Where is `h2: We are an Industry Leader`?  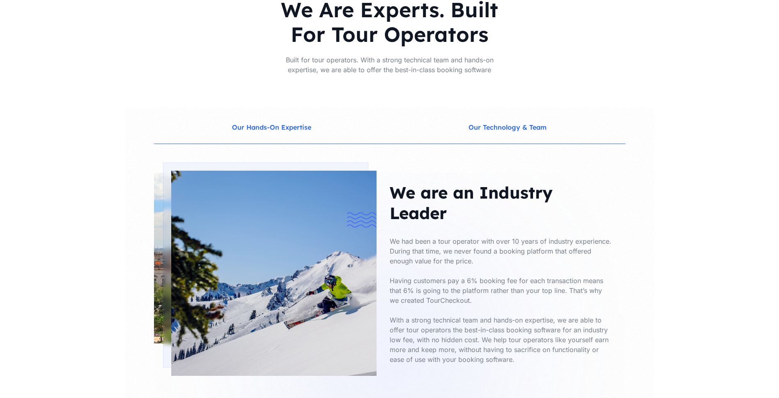
h2: We are an Industry Leader is located at coordinates (501, 203).